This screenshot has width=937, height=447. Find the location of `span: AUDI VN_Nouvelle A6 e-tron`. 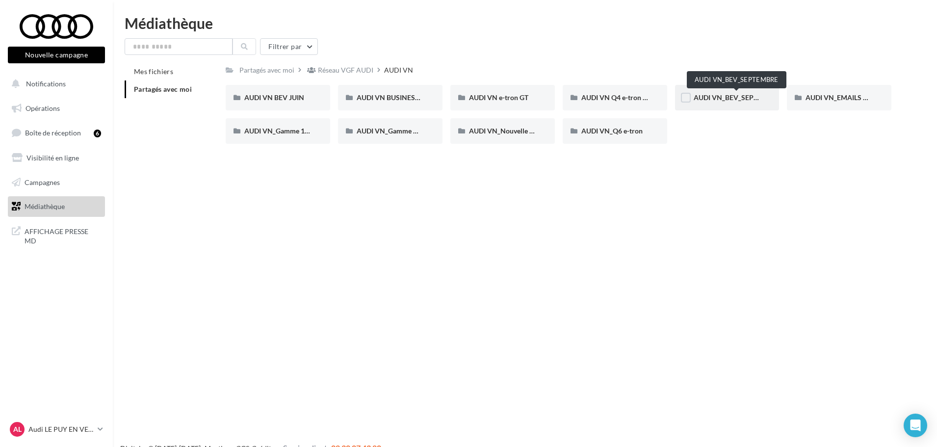

span: AUDI VN_Nouvelle A6 e-tron is located at coordinates (514, 131).